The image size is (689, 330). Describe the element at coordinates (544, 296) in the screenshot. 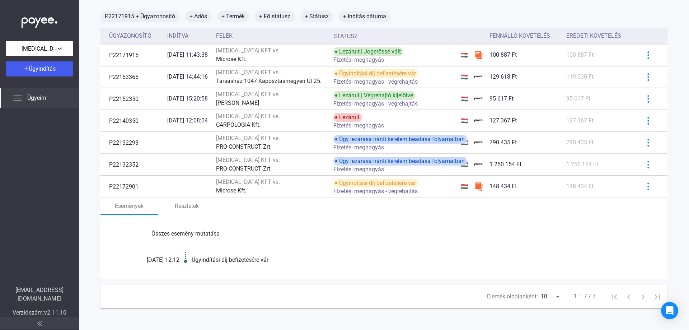

I see `font: 10` at that location.